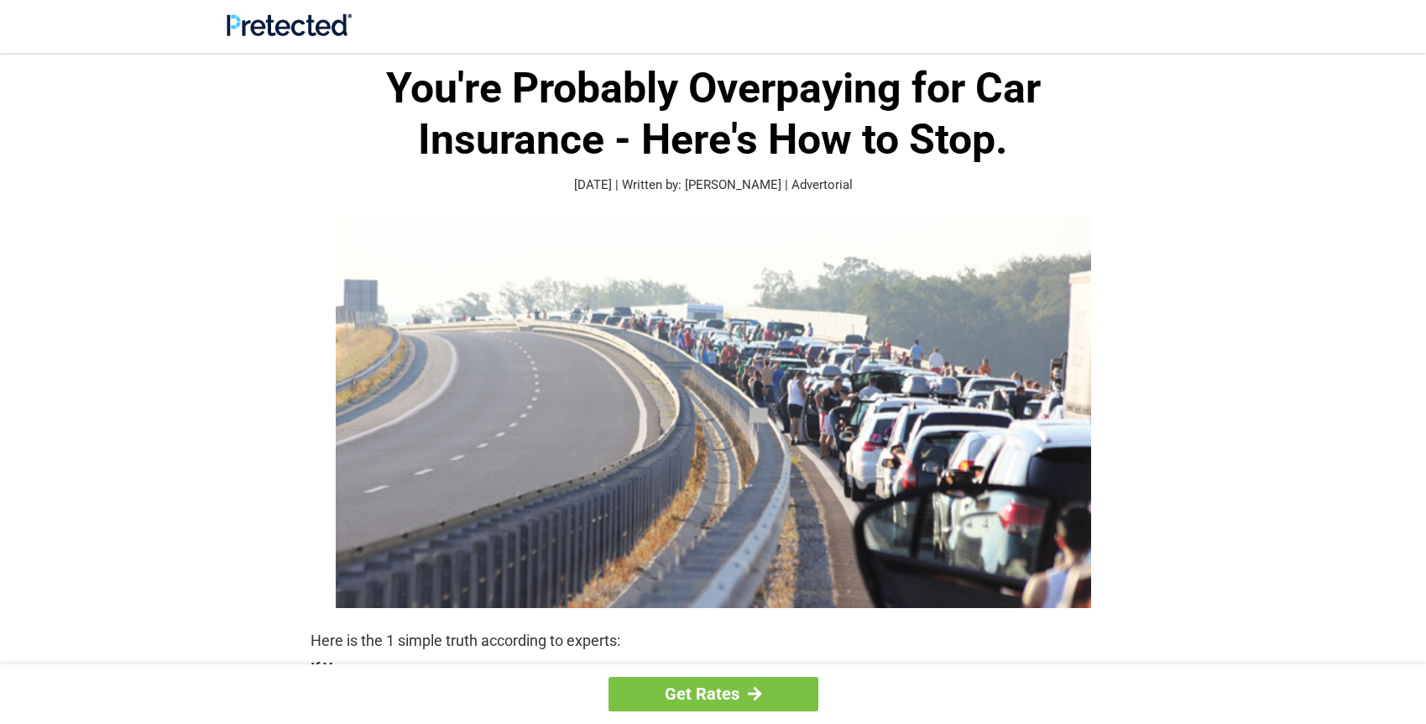 The image size is (1426, 724). What do you see at coordinates (713, 640) in the screenshot?
I see `p: Here is the 1 simple truth according to experts:` at bounding box center [713, 640].